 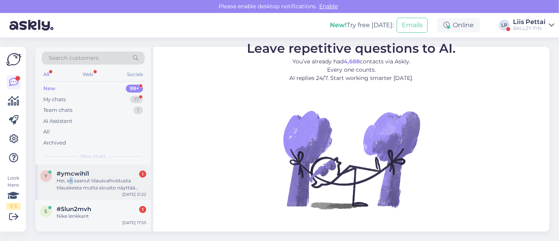 I want to click on span: y, so click(x=46, y=175).